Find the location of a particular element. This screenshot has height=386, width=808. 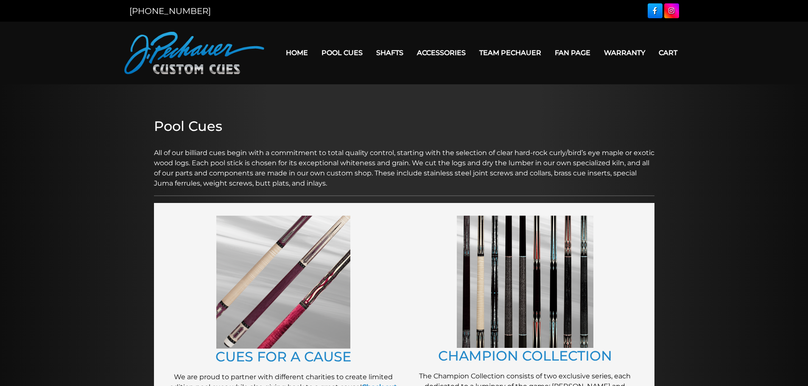

img: Pechauer Custom Cues is located at coordinates (194, 53).